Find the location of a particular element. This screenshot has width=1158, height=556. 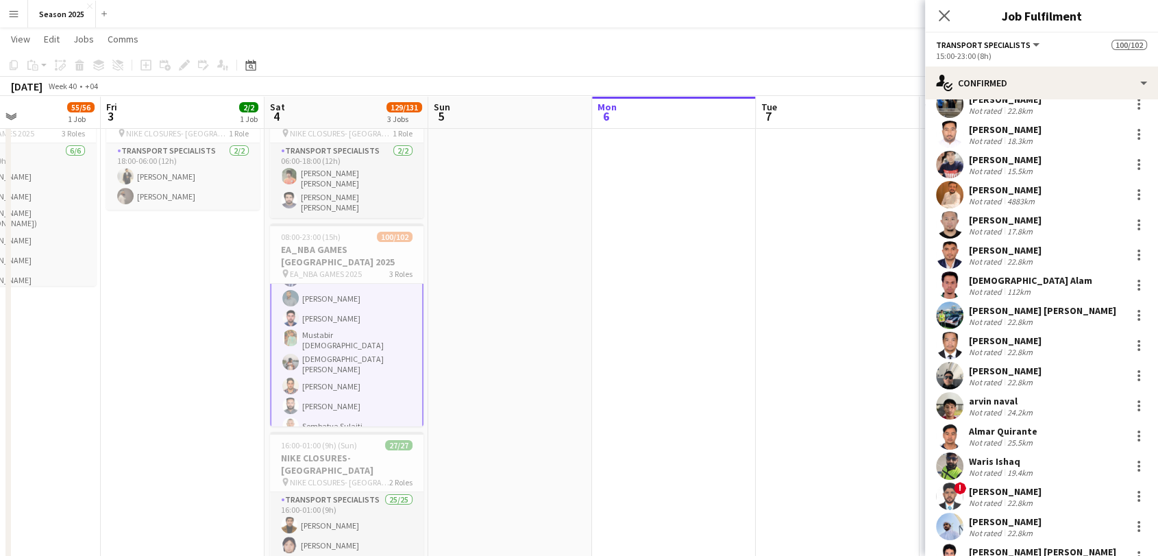

span: 55/56 is located at coordinates (81, 107).